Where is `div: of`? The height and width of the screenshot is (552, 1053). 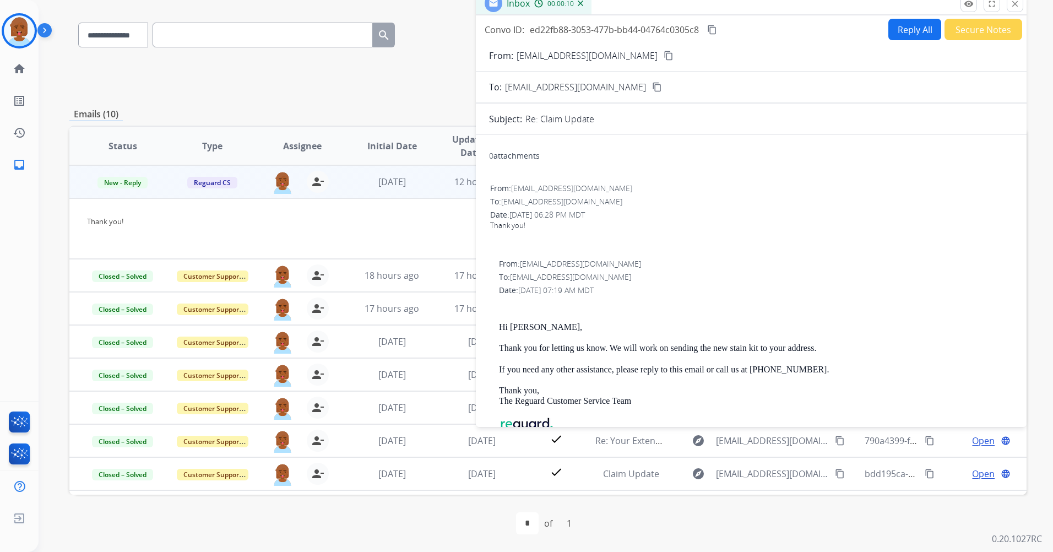
div: of is located at coordinates (548, 523).